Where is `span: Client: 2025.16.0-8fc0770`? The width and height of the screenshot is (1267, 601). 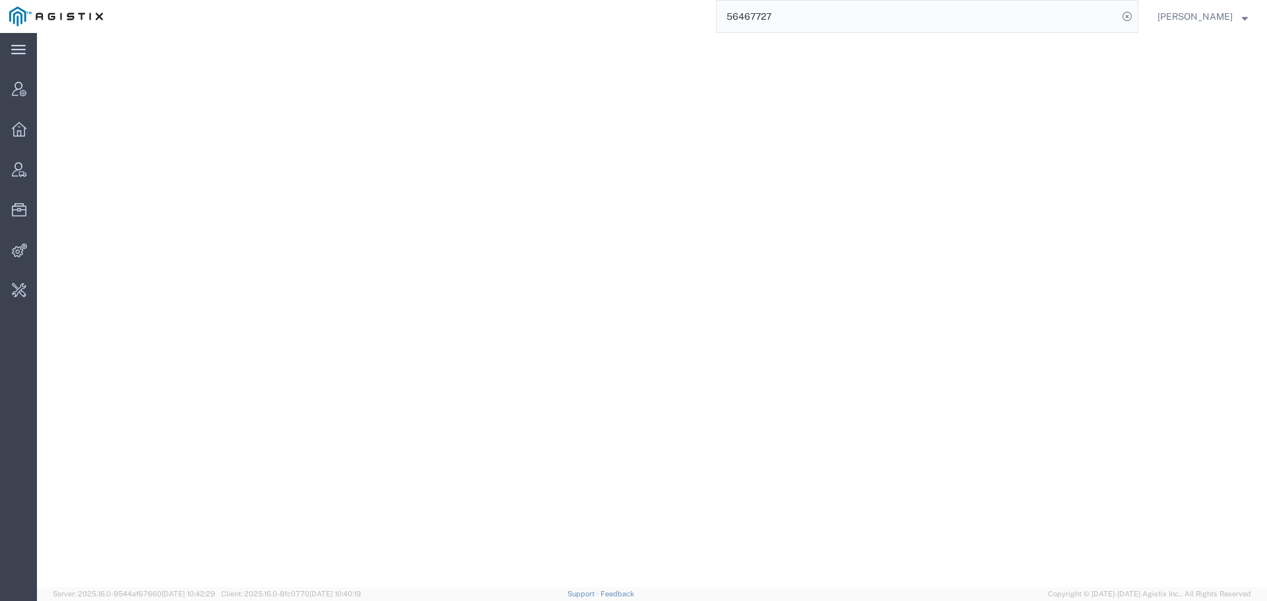
span: Client: 2025.16.0-8fc0770 is located at coordinates (291, 594).